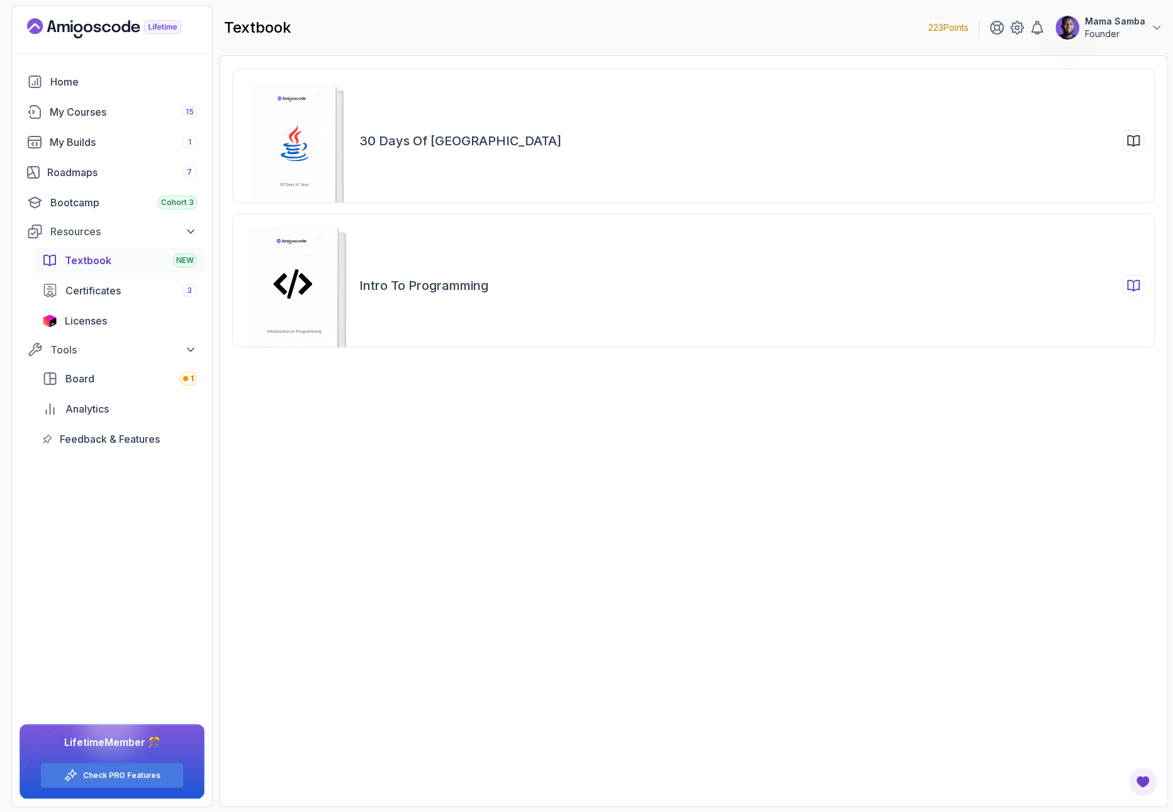 The width and height of the screenshot is (1173, 812). What do you see at coordinates (86, 321) in the screenshot?
I see `span: Licenses` at bounding box center [86, 321].